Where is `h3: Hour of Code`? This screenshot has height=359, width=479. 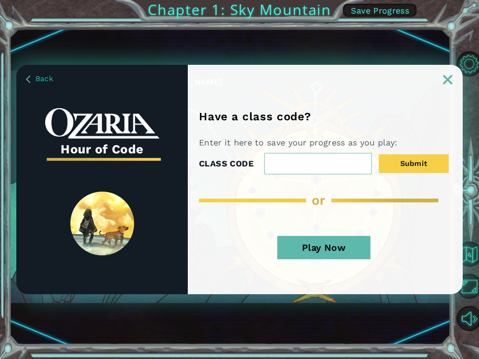
h3: Hour of Code is located at coordinates (102, 149).